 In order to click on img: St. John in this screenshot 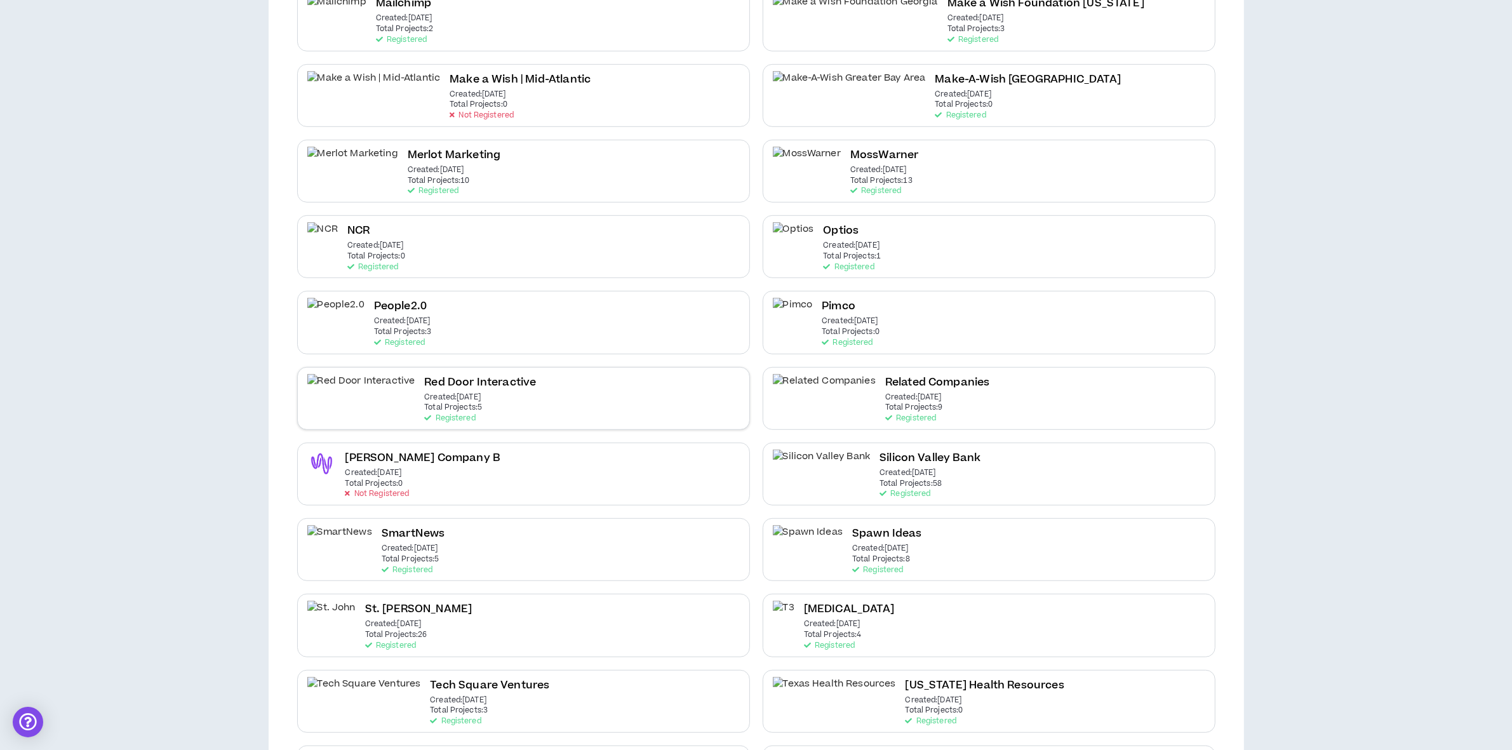, I will do `click(331, 615)`.